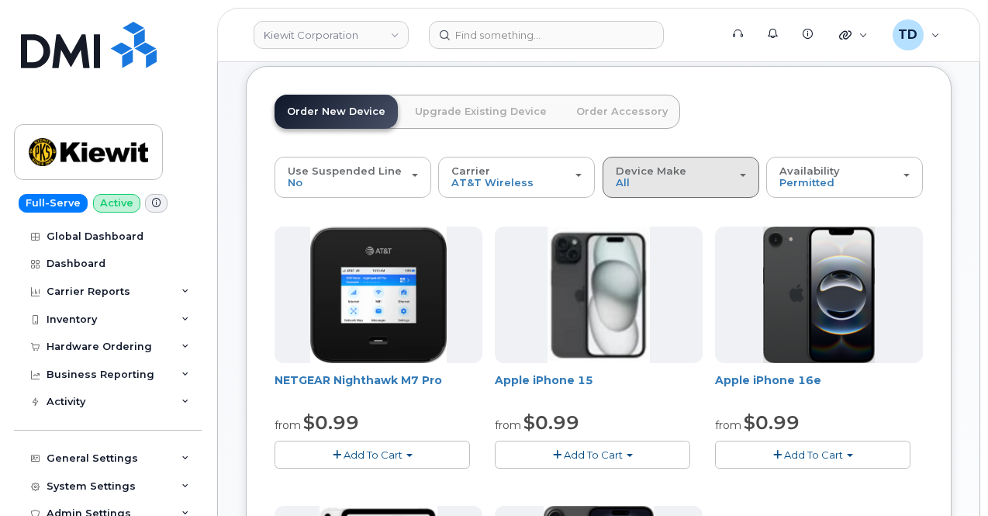 This screenshot has width=988, height=516. Describe the element at coordinates (622, 112) in the screenshot. I see `a: Order Accessory` at that location.